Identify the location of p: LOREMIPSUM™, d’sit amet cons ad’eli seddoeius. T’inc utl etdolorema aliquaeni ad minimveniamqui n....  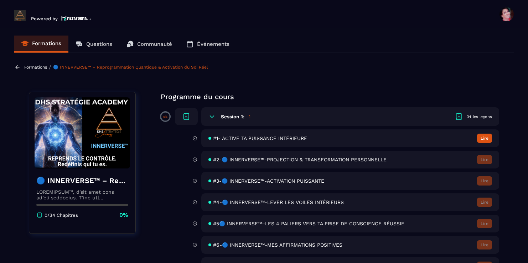
(82, 195).